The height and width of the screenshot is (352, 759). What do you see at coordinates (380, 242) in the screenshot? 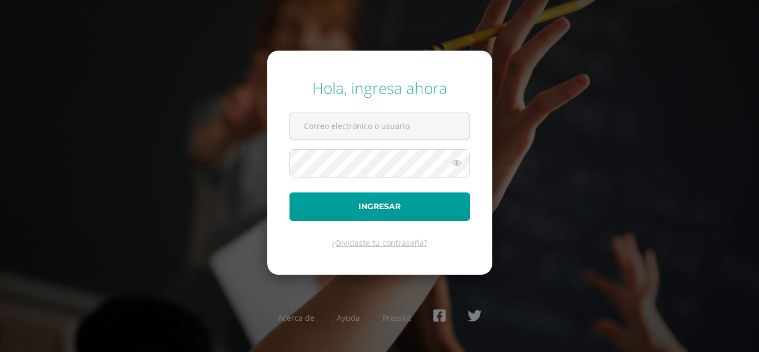
I see `a: ¿Olvidaste tu contraseña?` at bounding box center [380, 242].